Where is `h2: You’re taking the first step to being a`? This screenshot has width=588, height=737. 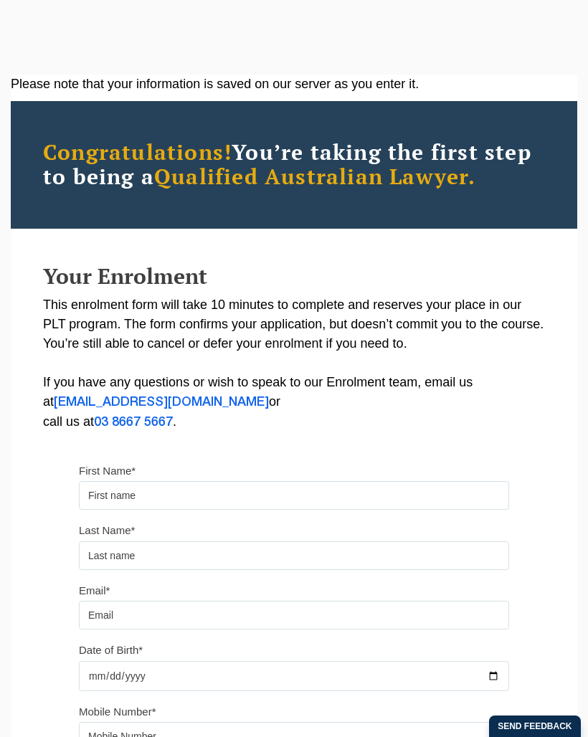 h2: You’re taking the first step to being a is located at coordinates (294, 165).